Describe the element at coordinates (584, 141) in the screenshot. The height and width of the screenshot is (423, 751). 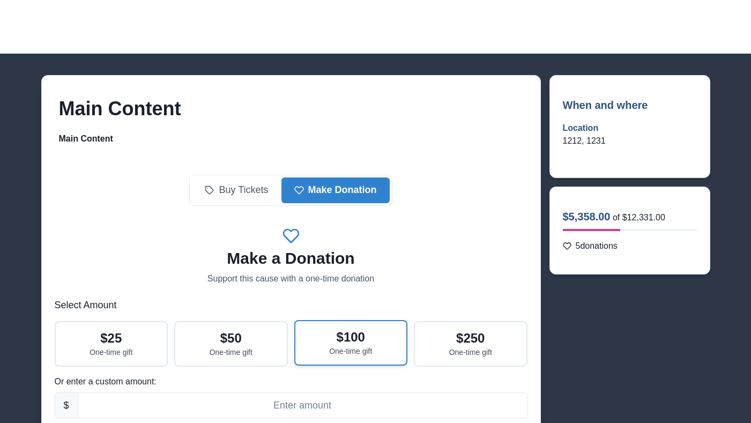
I see `p: 1212, 1231` at that location.